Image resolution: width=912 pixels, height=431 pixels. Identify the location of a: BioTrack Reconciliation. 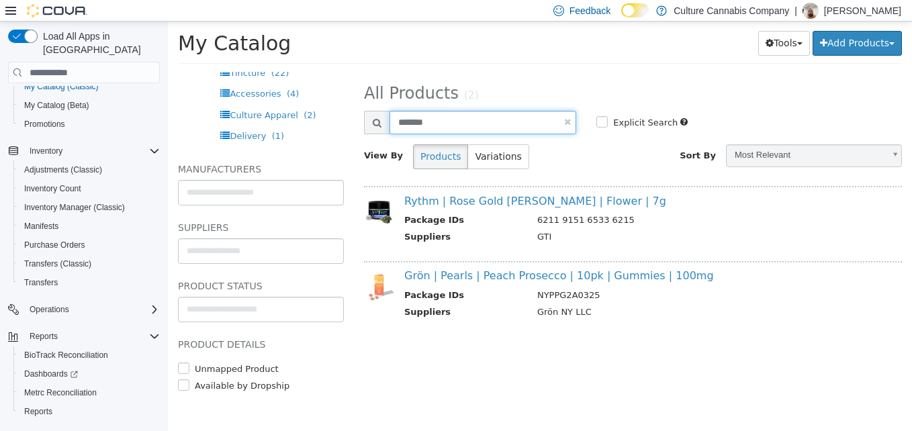
(66, 355).